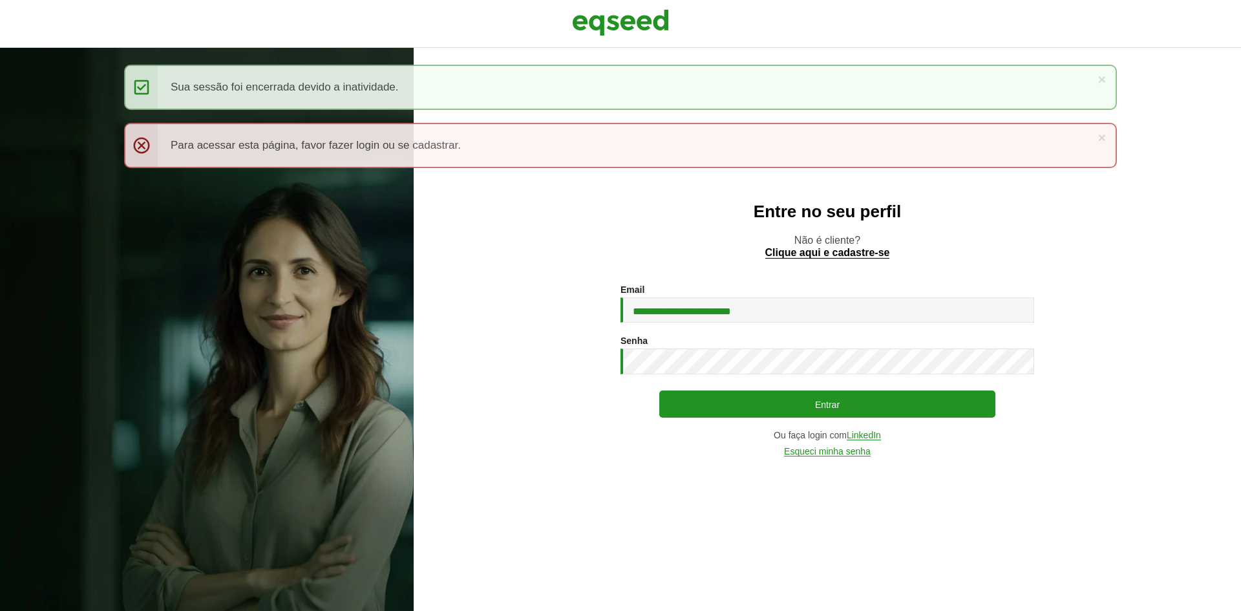 The image size is (1241, 611). I want to click on a: Esqueci minha senha, so click(828, 451).